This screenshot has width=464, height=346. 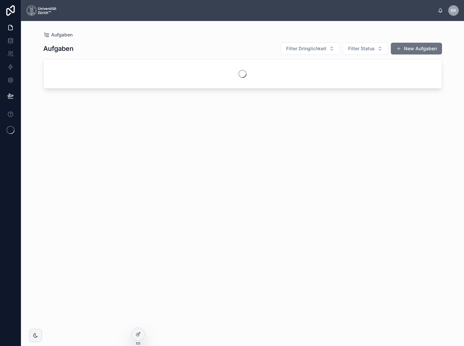 I want to click on h1: Aufgaben, so click(x=58, y=49).